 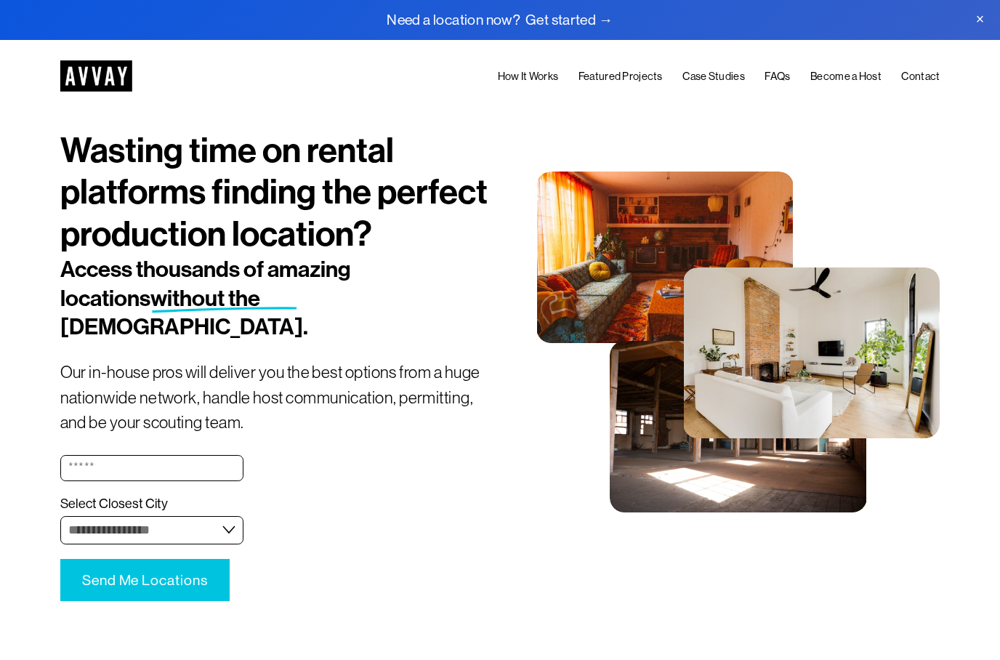 I want to click on h2: Access thousands of amazing locations, so click(x=243, y=298).